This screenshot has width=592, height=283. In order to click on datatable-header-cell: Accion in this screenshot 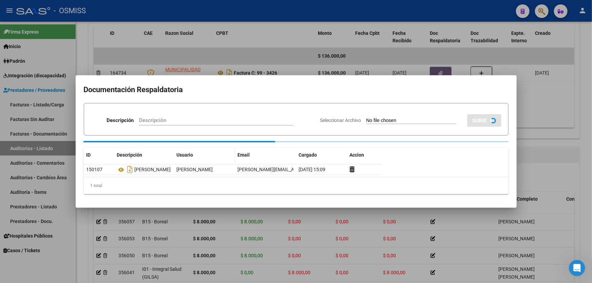, I will do `click(364, 155)`.